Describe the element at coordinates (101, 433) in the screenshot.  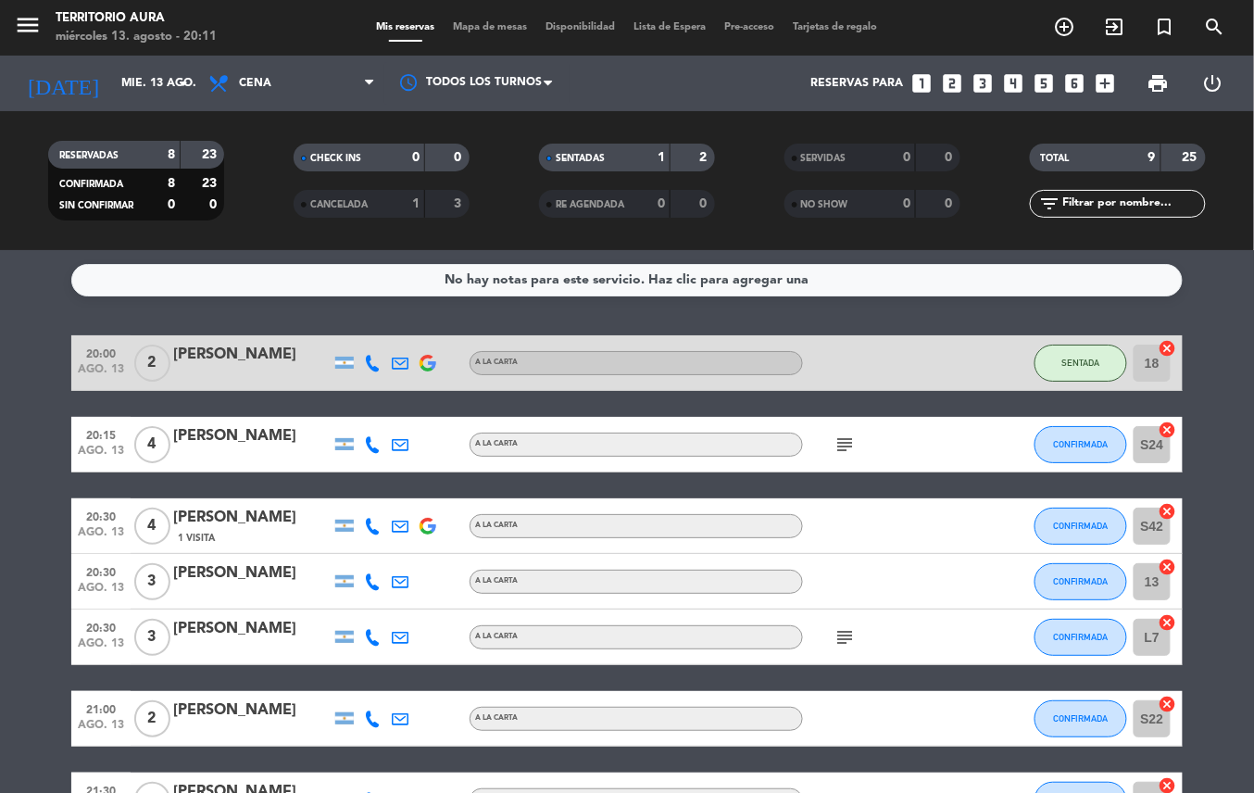
I see `span: 20:15` at that location.